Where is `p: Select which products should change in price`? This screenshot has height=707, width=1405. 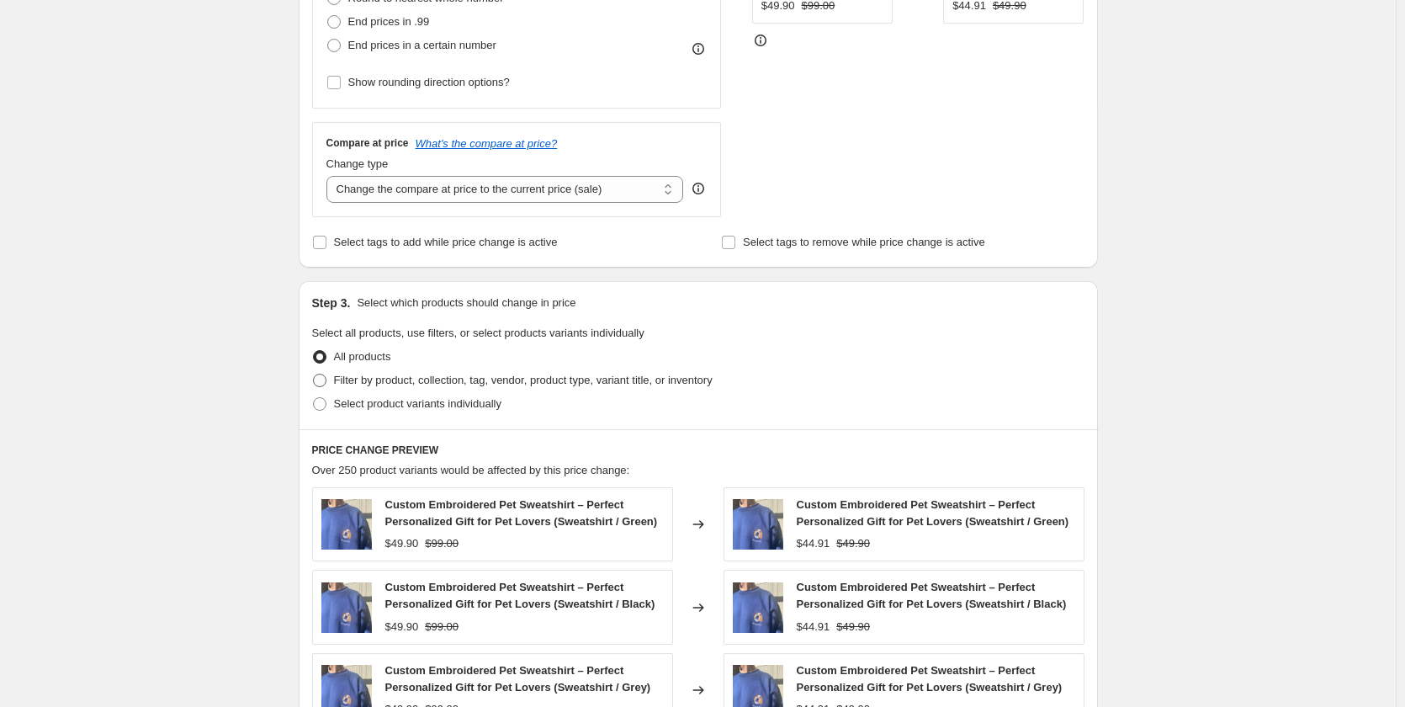
p: Select which products should change in price is located at coordinates (466, 303).